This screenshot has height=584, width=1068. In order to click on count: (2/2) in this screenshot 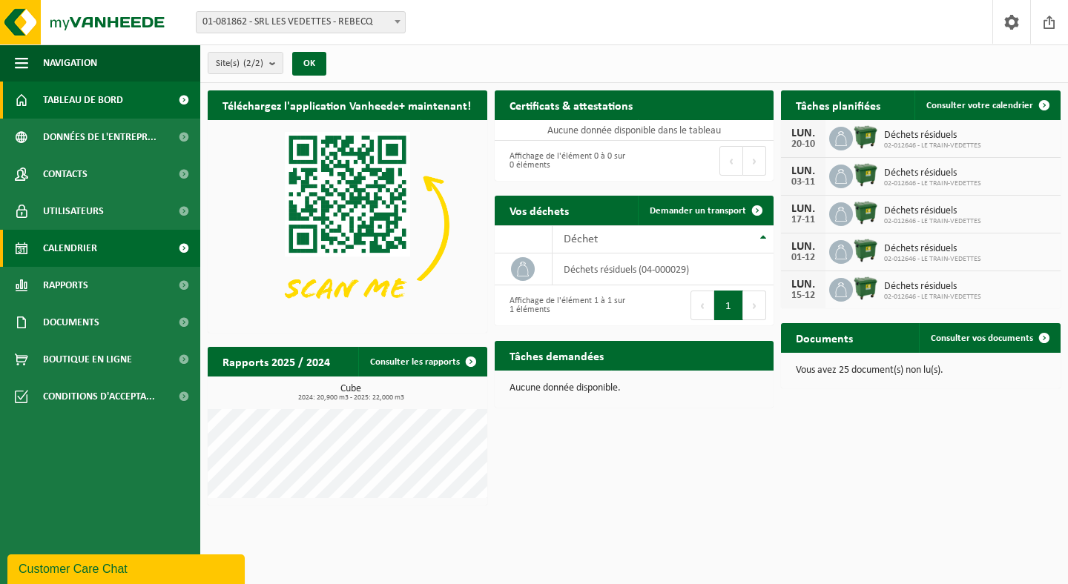, I will do `click(253, 63)`.